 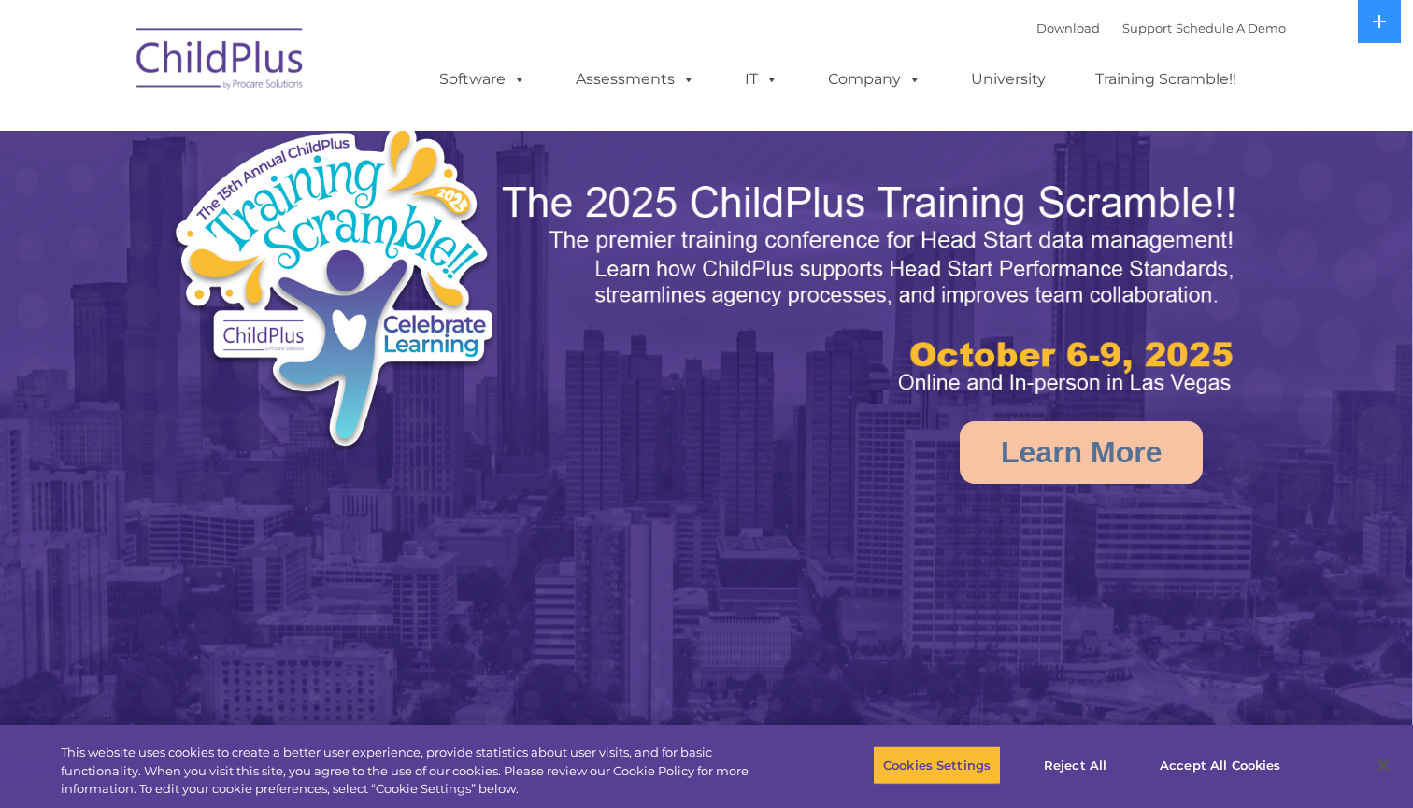 What do you see at coordinates (875, 79) in the screenshot?
I see `a: Company` at bounding box center [875, 79].